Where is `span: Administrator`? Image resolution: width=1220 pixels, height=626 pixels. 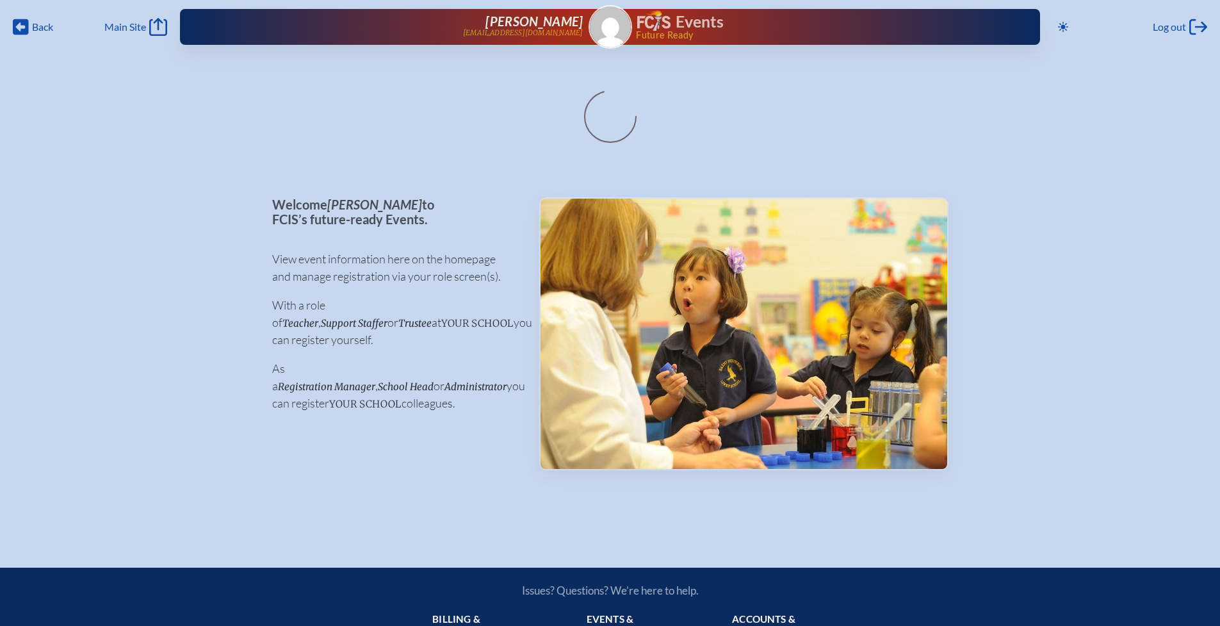 span: Administrator is located at coordinates (475, 386).